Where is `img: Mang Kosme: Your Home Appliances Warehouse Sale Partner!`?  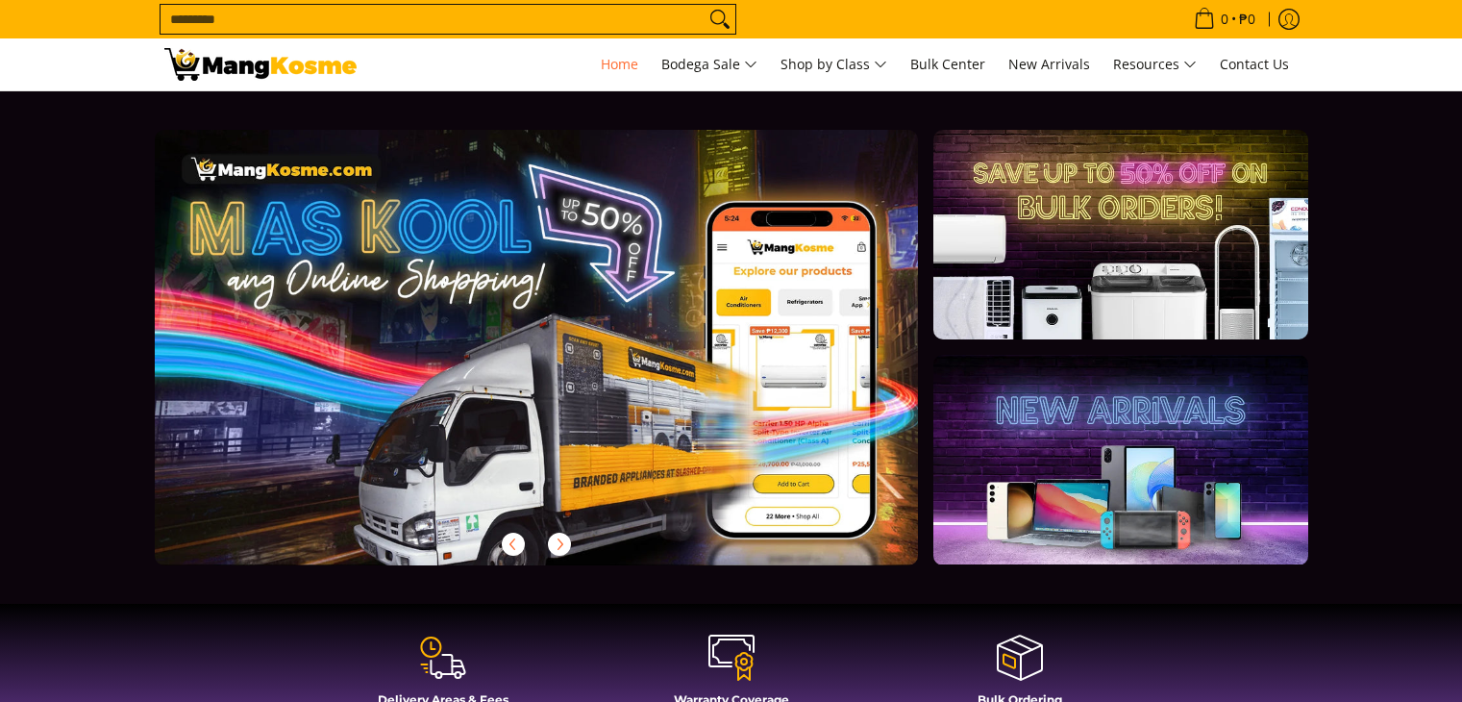
img: Mang Kosme: Your Home Appliances Warehouse Sale Partner! is located at coordinates (261, 64).